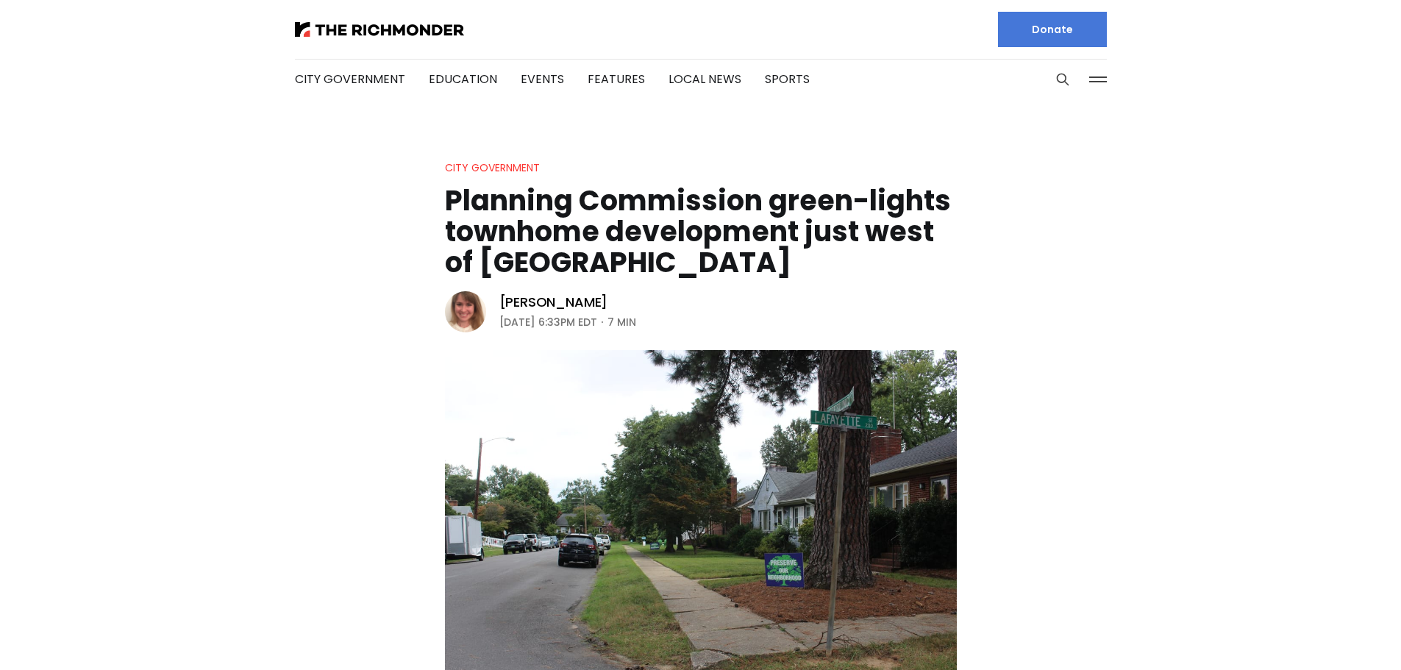 The width and height of the screenshot is (1401, 670). What do you see at coordinates (466, 312) in the screenshot?
I see `img: Sarah Vogelsong` at bounding box center [466, 312].